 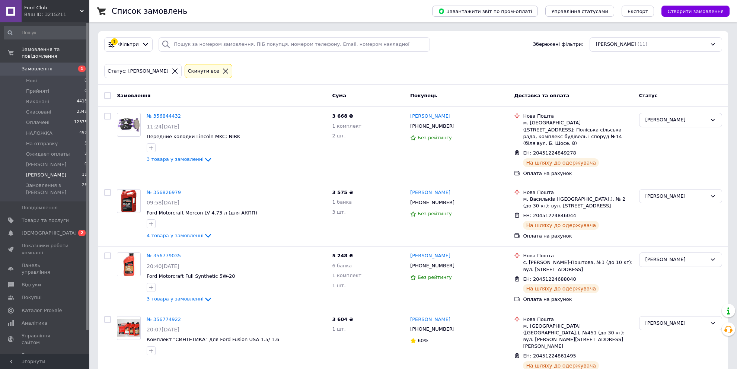 I want to click on div: На шляху до одержувача, so click(x=561, y=288).